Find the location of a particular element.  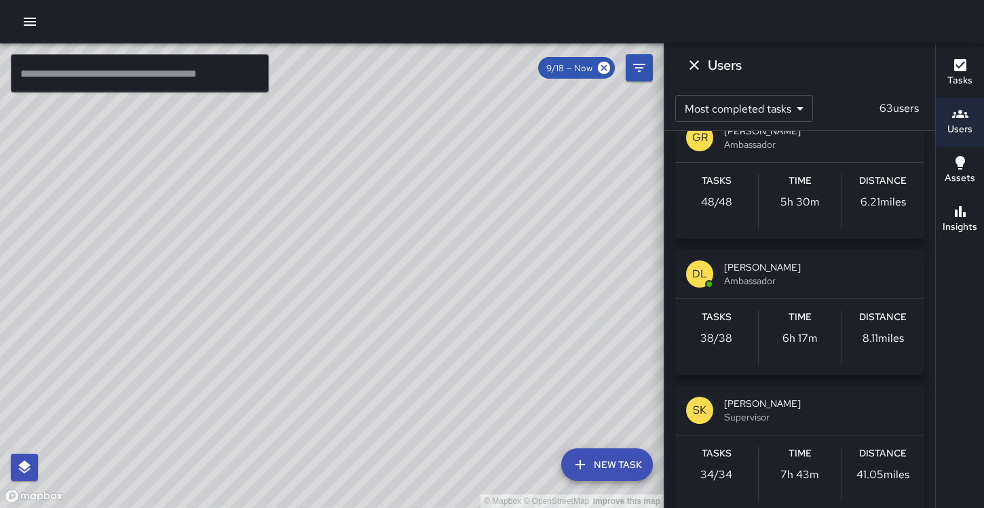

p: 48 / 48 is located at coordinates (717, 202).